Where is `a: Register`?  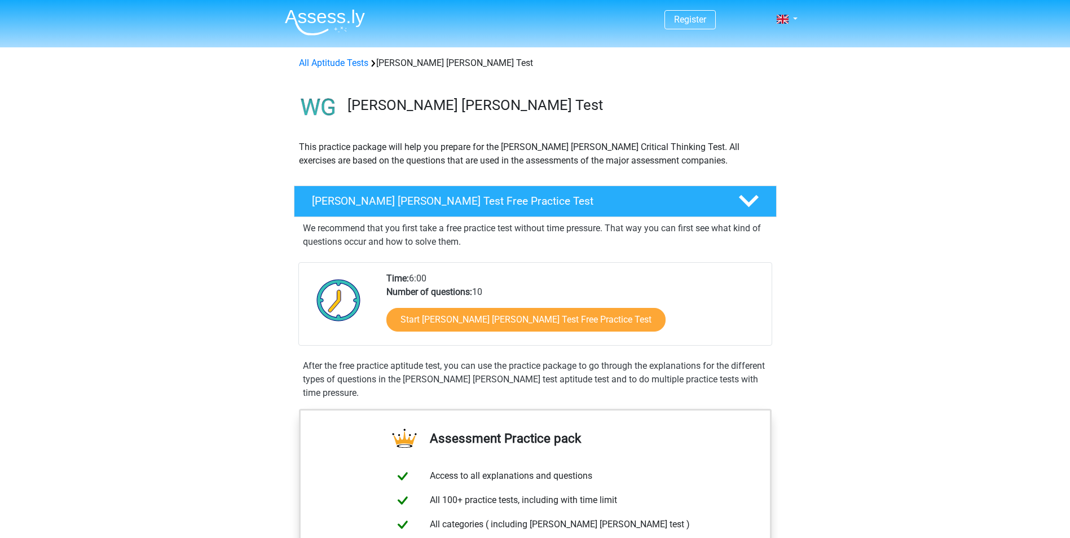
a: Register is located at coordinates (690, 19).